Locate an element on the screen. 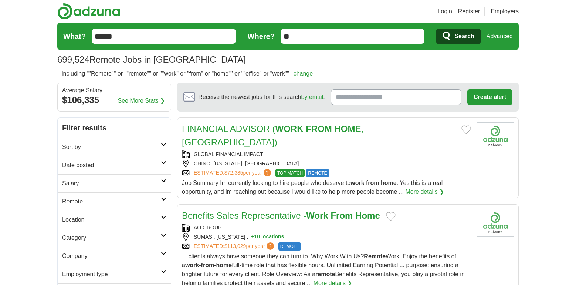 The width and height of the screenshot is (576, 285). strong: remote is located at coordinates (325, 273).